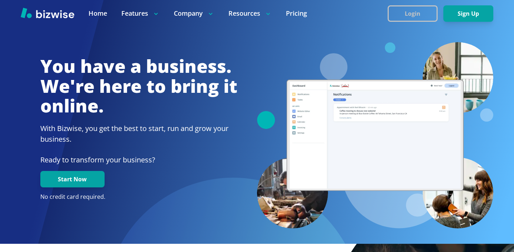 Image resolution: width=514 pixels, height=252 pixels. I want to click on p: Features, so click(140, 13).